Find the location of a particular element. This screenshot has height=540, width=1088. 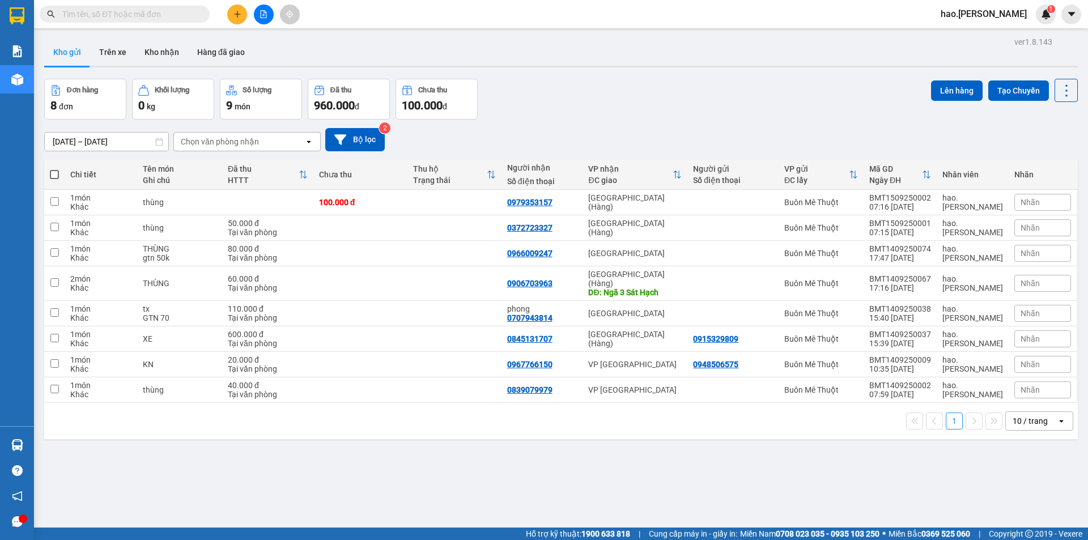

div: Tên món is located at coordinates (180, 169).